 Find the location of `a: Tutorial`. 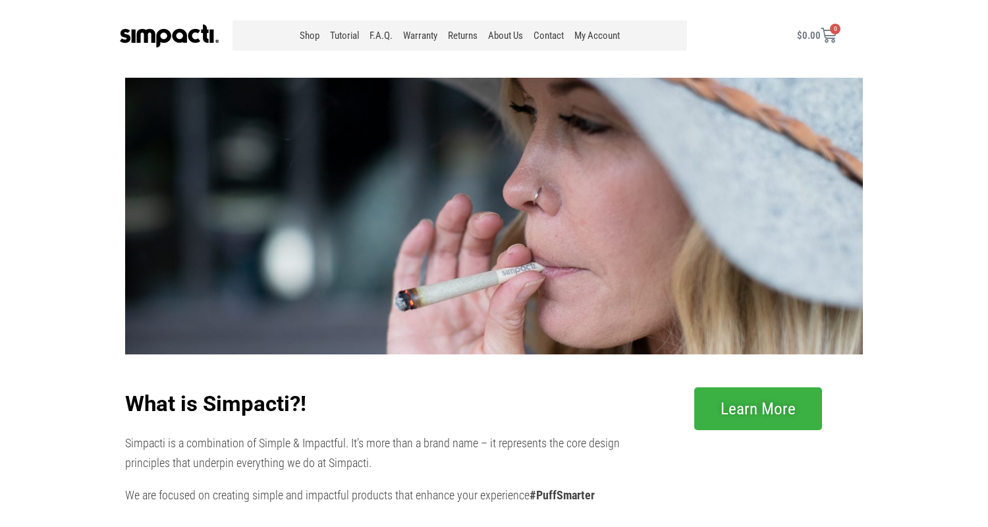

a: Tutorial is located at coordinates (345, 36).